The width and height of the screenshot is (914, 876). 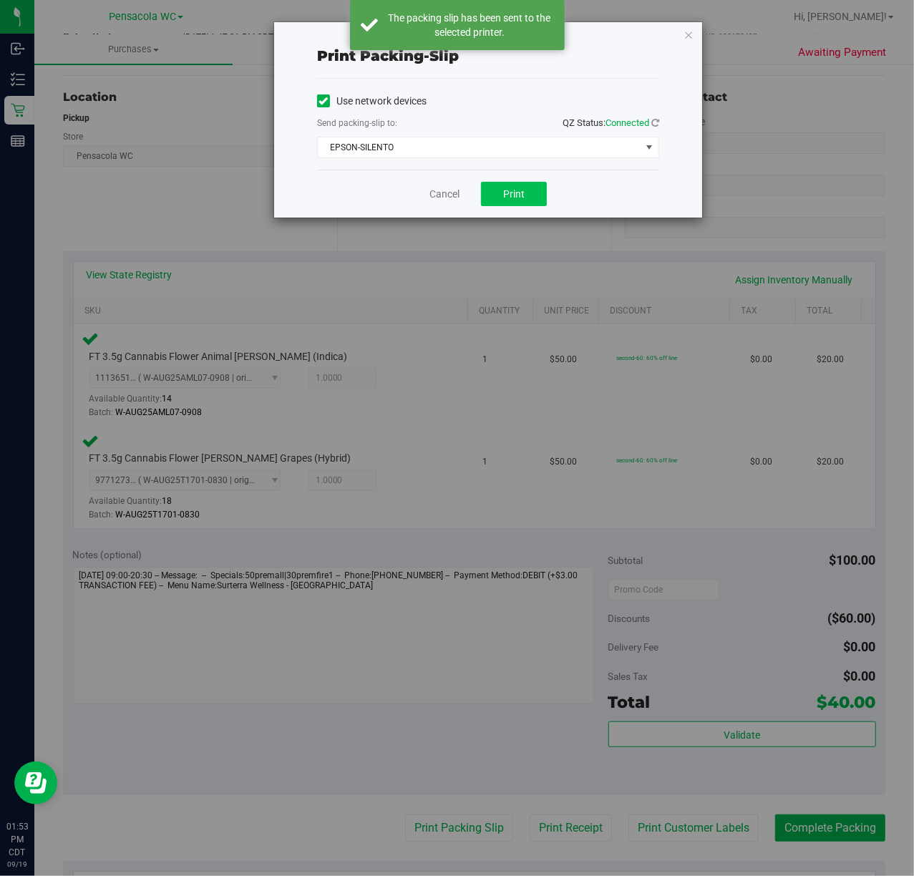 I want to click on label: Use network devices, so click(x=371, y=101).